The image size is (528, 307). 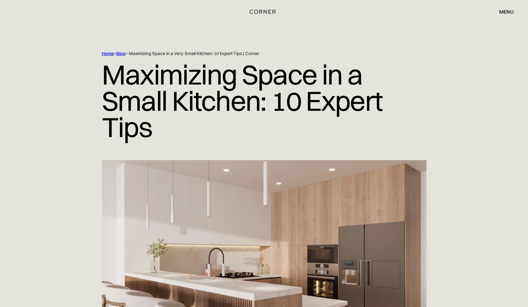 I want to click on a: home, so click(x=264, y=12).